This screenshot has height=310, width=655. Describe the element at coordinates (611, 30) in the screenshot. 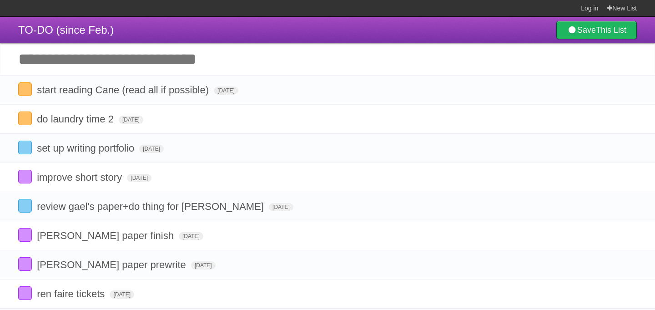

I see `b: This List` at that location.